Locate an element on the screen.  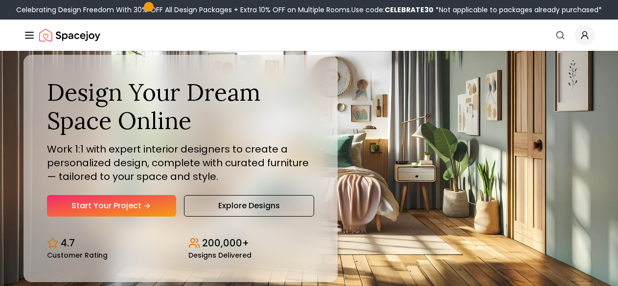
p: 200,000+ is located at coordinates (226, 243).